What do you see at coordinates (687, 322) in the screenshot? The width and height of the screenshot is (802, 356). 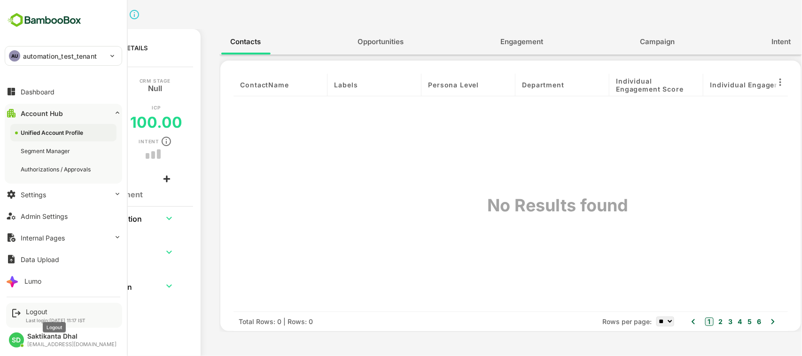 I see `button: 2` at bounding box center [687, 322].